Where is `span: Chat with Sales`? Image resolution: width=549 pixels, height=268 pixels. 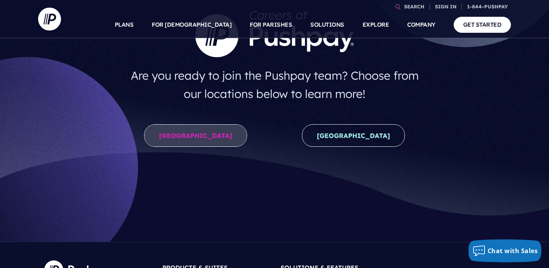 span: Chat with Sales is located at coordinates (513, 251).